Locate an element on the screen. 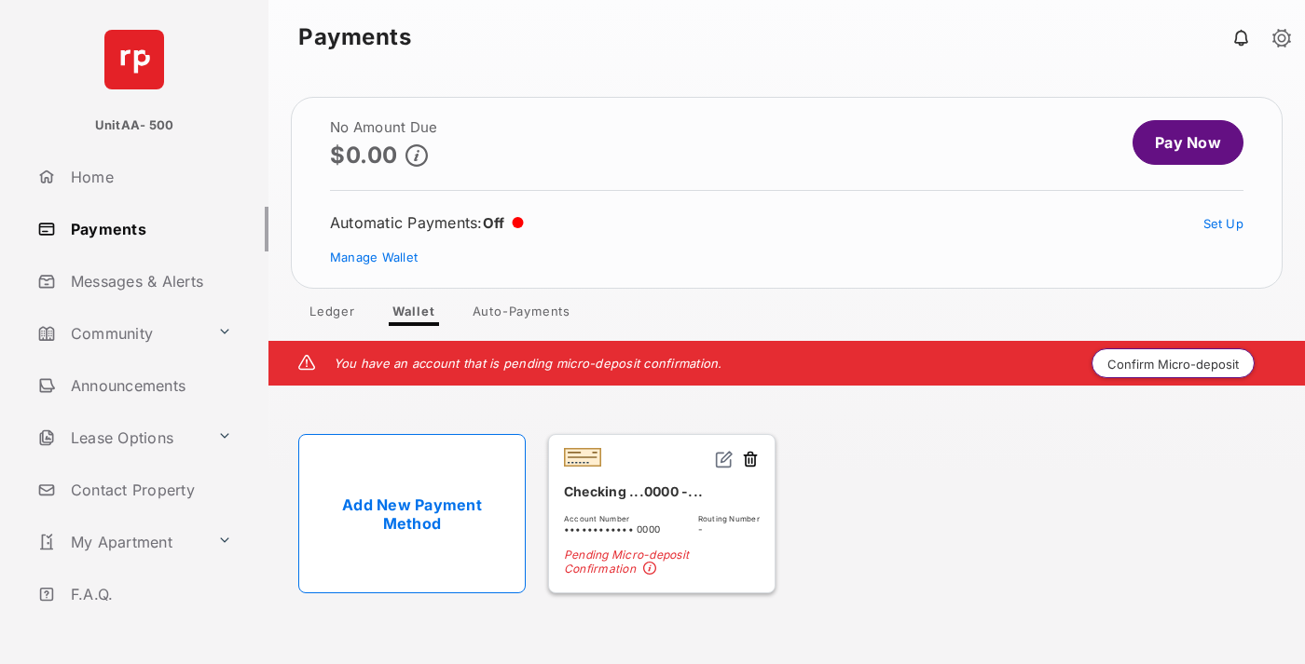  a: Announcements is located at coordinates (149, 386).